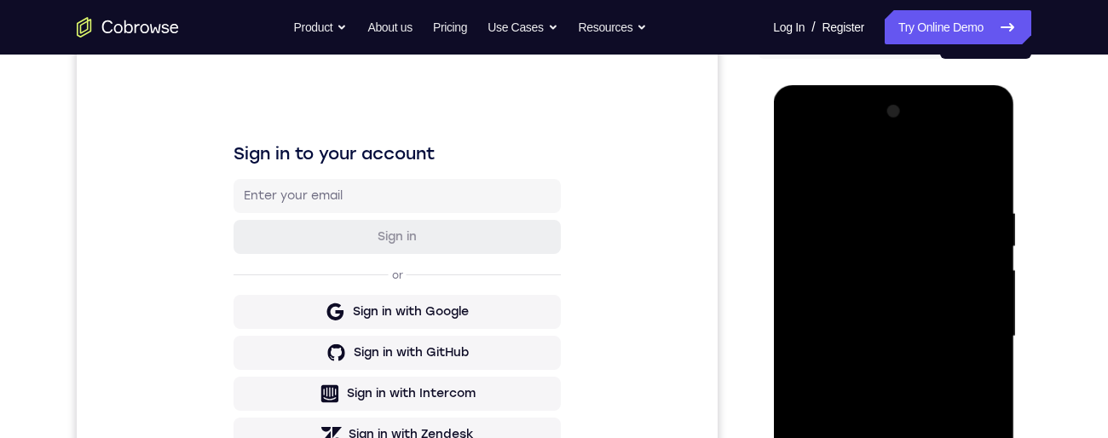  Describe the element at coordinates (334, 328) in the screenshot. I see `div: Sign in with GitHub` at that location.